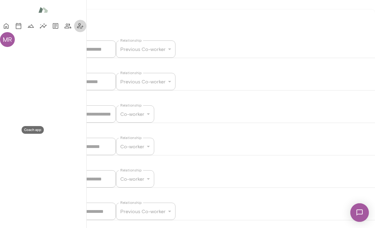  What do you see at coordinates (80, 26) in the screenshot?
I see `button: Coach app` at bounding box center [80, 26].